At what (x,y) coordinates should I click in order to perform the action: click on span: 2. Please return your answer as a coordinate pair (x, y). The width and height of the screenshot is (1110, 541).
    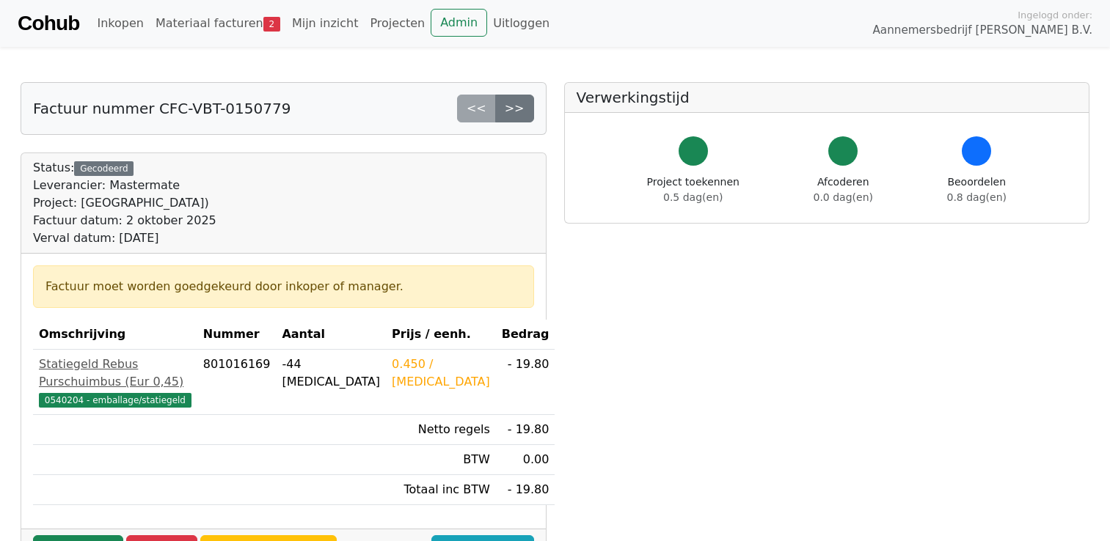
    Looking at the image, I should click on (271, 24).